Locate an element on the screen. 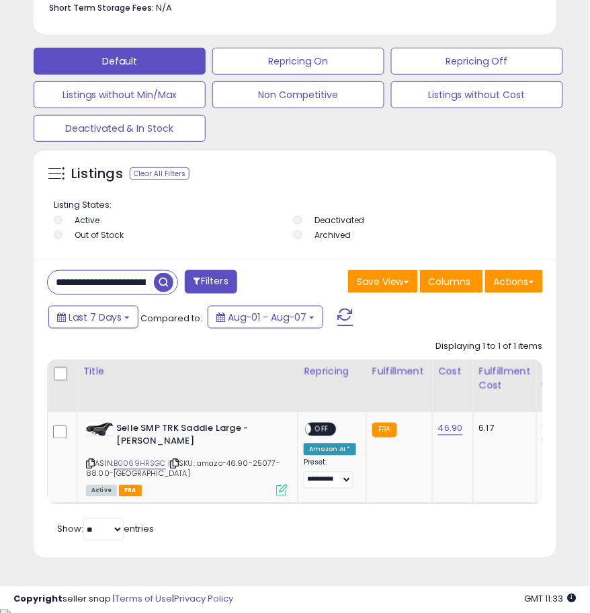 The image size is (590, 613). button: Deactivated & In Stock is located at coordinates (120, 128).